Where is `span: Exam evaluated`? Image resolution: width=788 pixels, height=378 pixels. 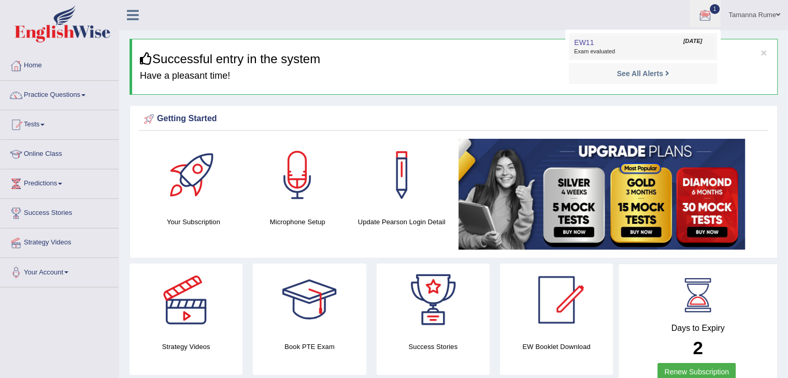
span: Exam evaluated is located at coordinates (643, 52).